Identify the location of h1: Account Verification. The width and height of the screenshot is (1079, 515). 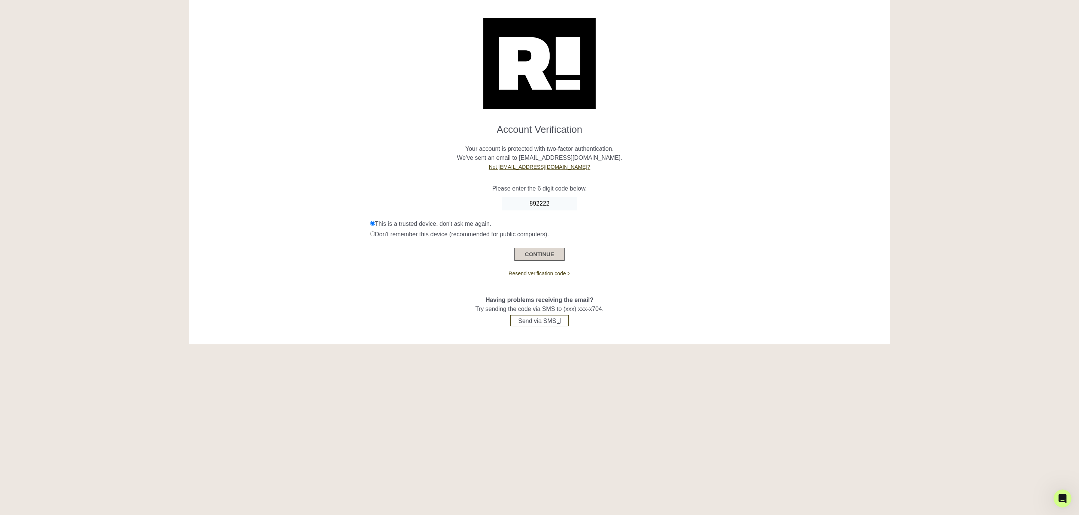
(540, 126).